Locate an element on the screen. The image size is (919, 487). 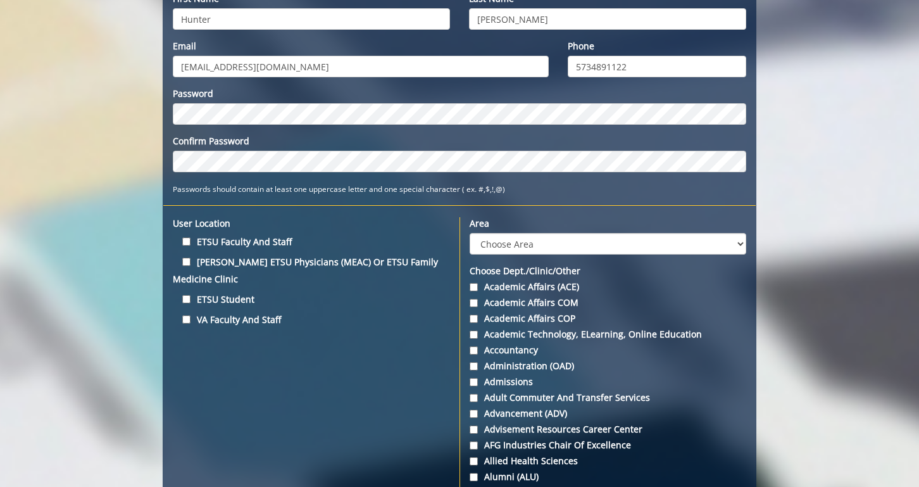
label: Adult Commuter and Transfer Services is located at coordinates (608, 398).